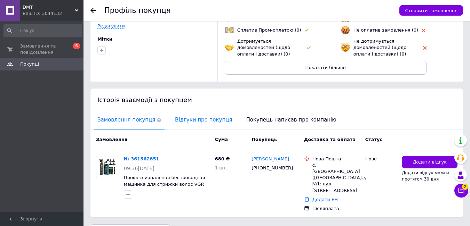 The height and width of the screenshot is (226, 470). I want to click on span: 680 ₴, so click(222, 159).